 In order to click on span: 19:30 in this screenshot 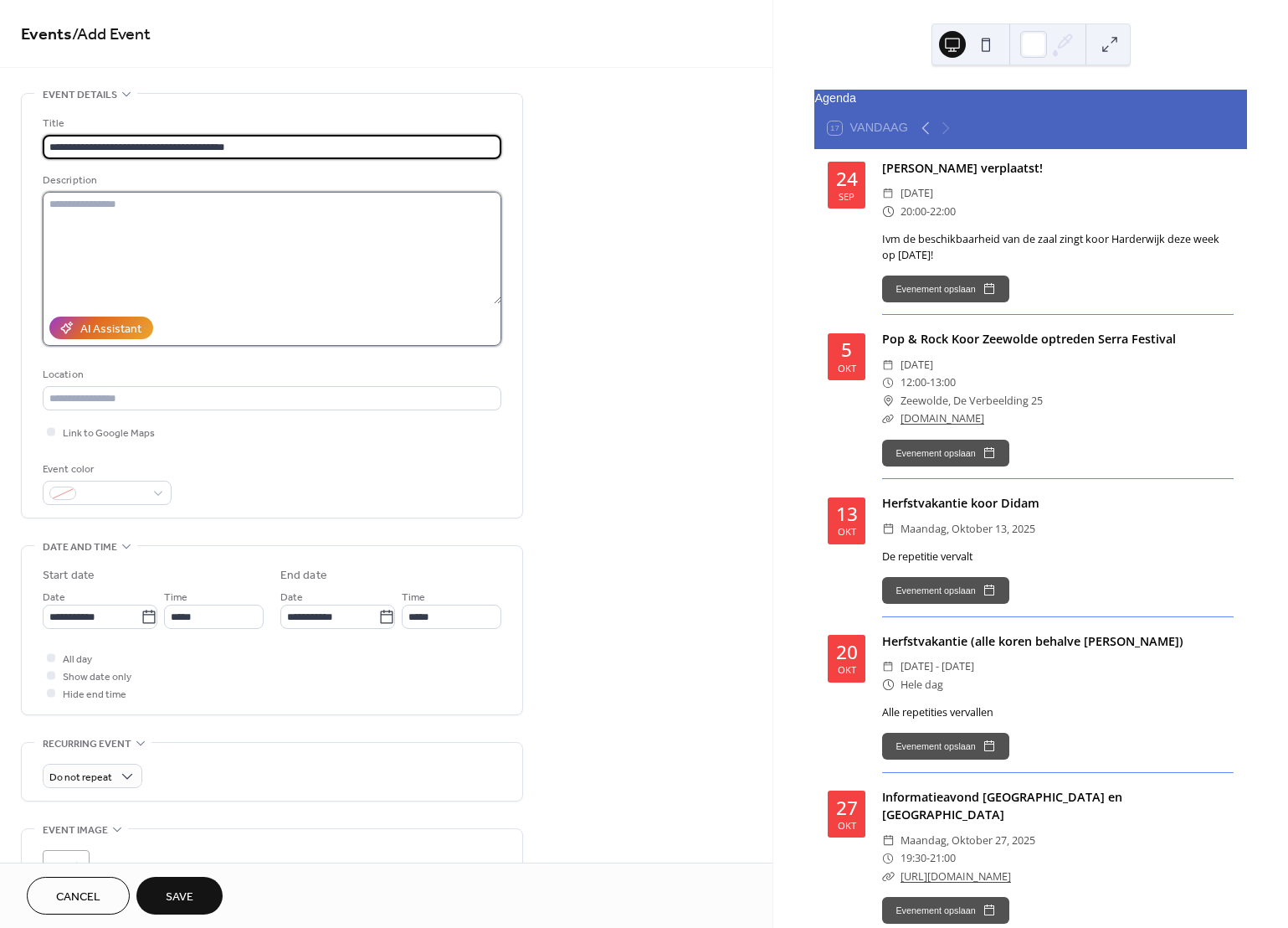, I will do `click(914, 858)`.